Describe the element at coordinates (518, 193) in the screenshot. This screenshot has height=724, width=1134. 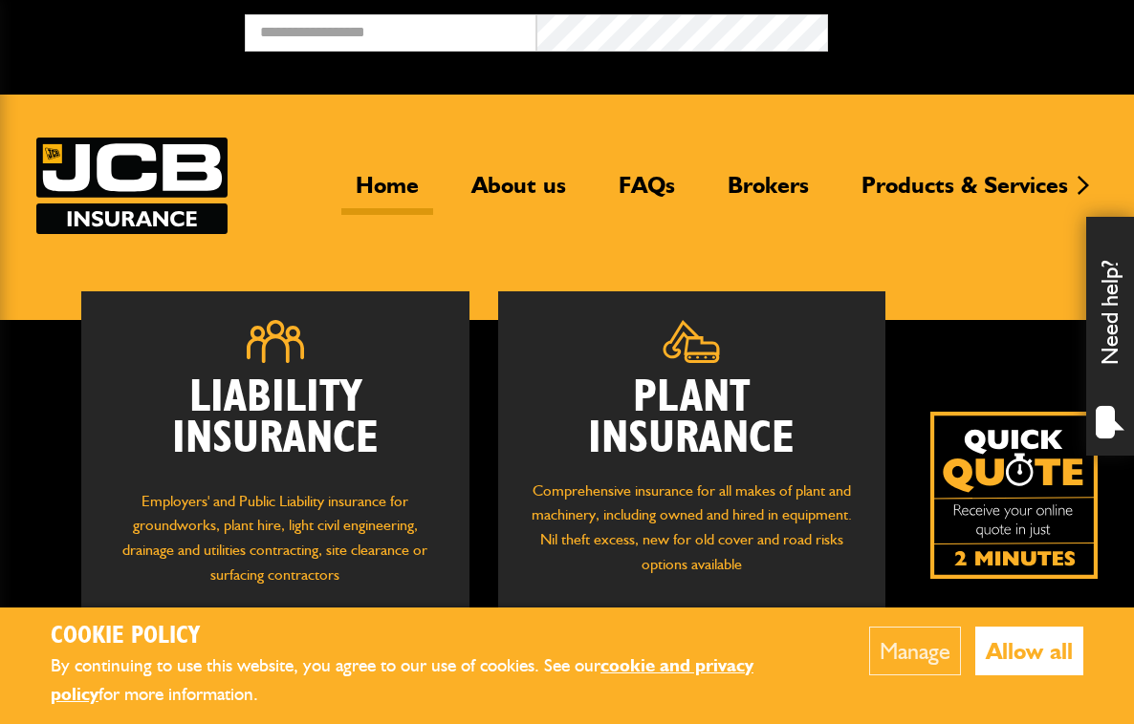
I see `a: About us` at that location.